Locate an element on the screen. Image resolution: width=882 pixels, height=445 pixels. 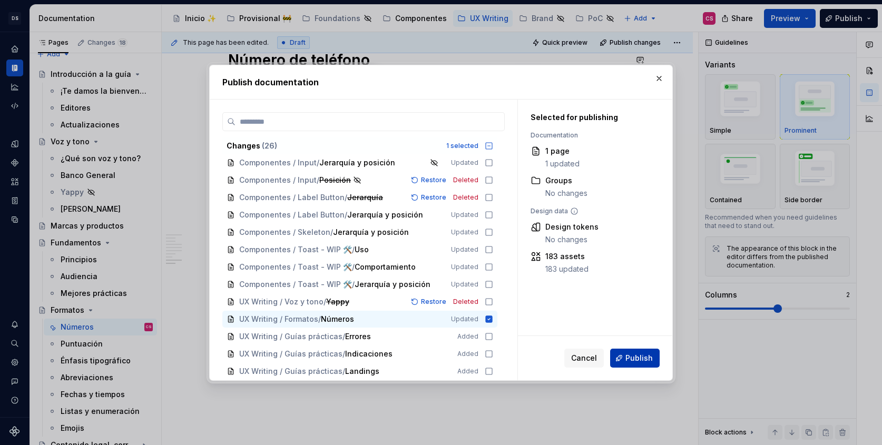
span: Números is located at coordinates (337, 319).